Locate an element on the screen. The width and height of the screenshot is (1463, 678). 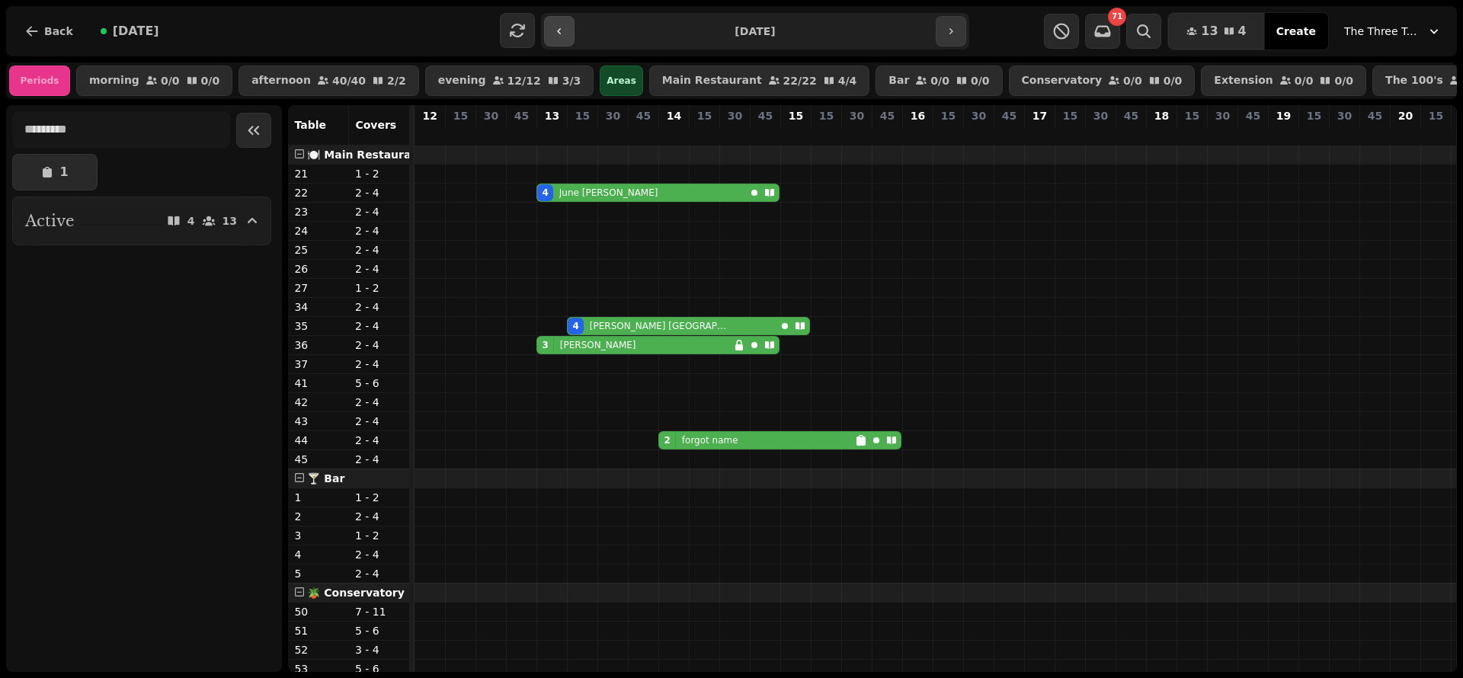
p: 2 is located at coordinates (319, 517).